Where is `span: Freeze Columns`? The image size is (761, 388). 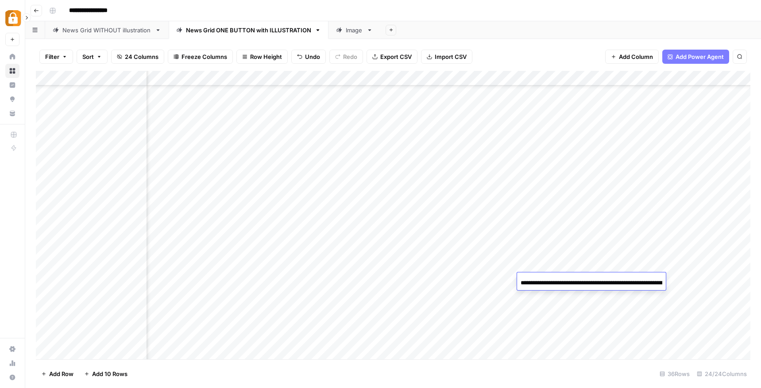 span: Freeze Columns is located at coordinates (204, 57).